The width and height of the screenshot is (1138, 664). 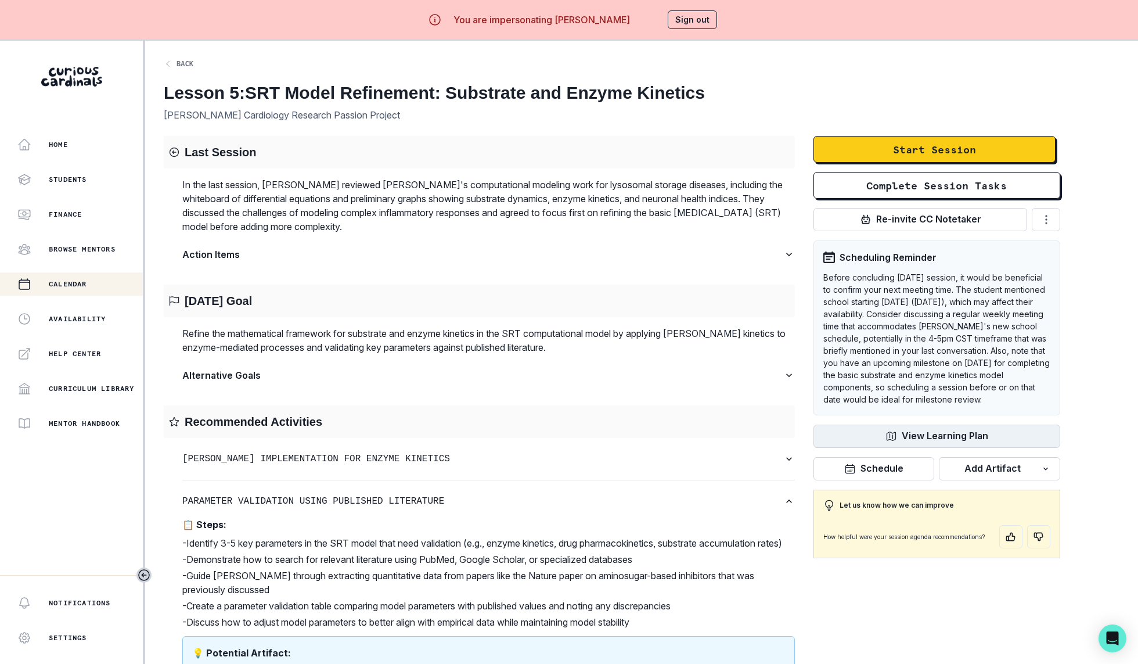 What do you see at coordinates (80, 603) in the screenshot?
I see `p: Notifications` at bounding box center [80, 603].